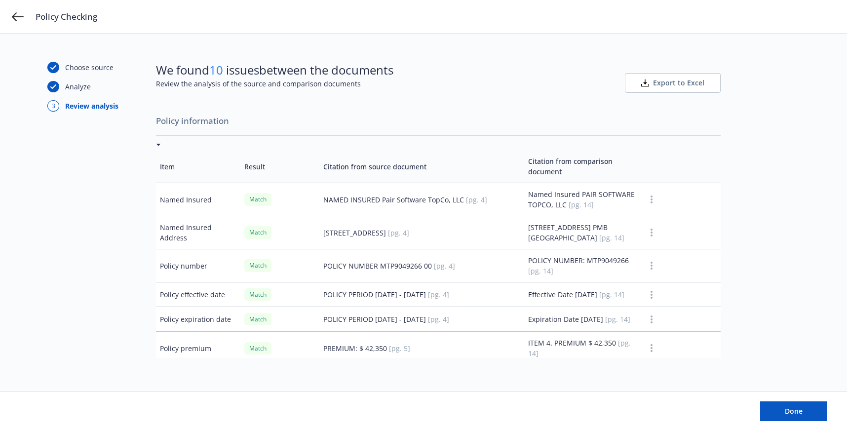 This screenshot has width=847, height=431. Describe the element at coordinates (280, 166) in the screenshot. I see `td: Result` at that location.